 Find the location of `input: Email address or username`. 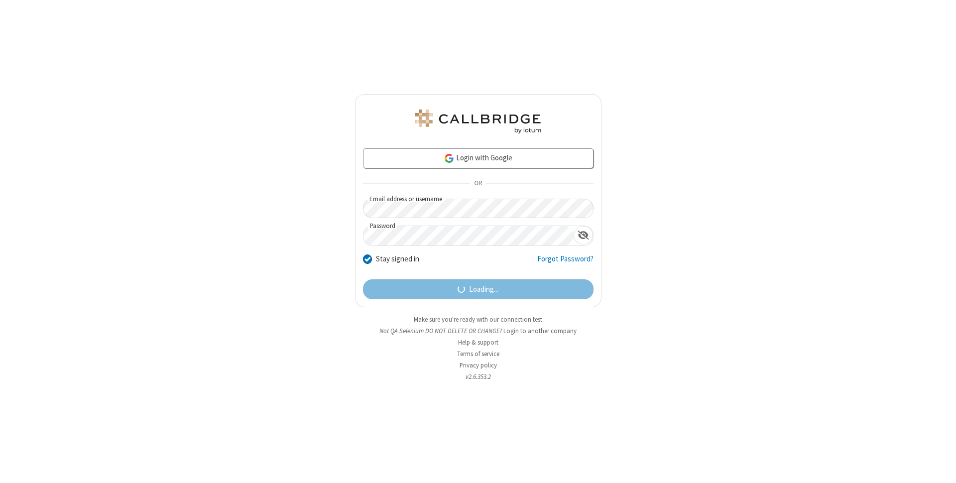

input: Email address or username is located at coordinates (478, 208).